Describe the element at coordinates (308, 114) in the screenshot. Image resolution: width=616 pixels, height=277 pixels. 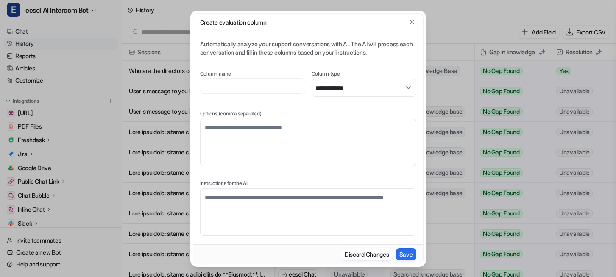
I see `label: Options (comma separated)` at that location.